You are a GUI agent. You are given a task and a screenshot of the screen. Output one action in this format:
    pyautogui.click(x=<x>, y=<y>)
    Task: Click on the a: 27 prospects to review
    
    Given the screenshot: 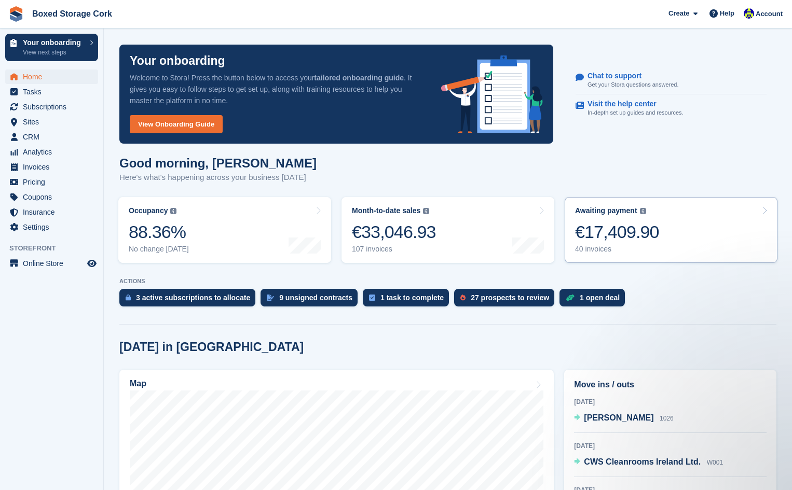 What is the action you would take?
    pyautogui.click(x=506, y=300)
    